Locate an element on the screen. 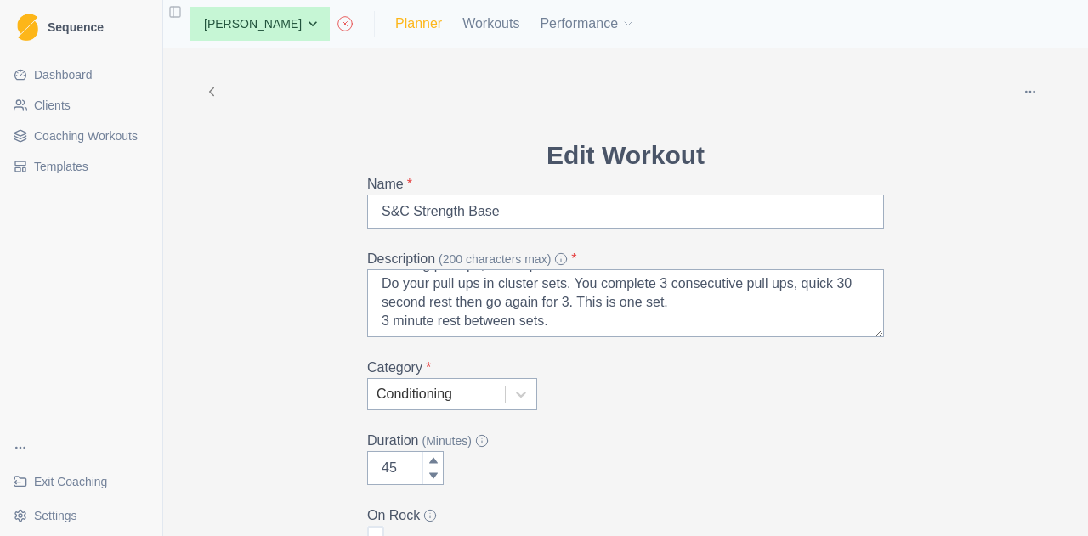 This screenshot has width=1088, height=536. a: Coaching Workouts is located at coordinates (81, 136).